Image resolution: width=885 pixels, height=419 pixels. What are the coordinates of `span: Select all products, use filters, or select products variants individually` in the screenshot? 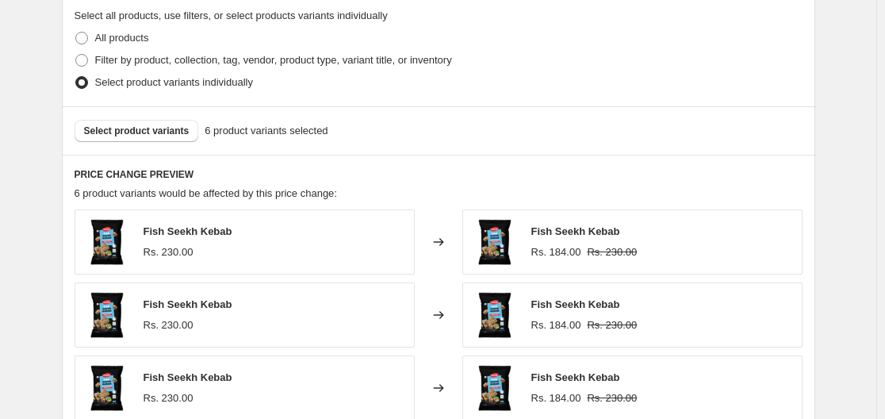 It's located at (231, 15).